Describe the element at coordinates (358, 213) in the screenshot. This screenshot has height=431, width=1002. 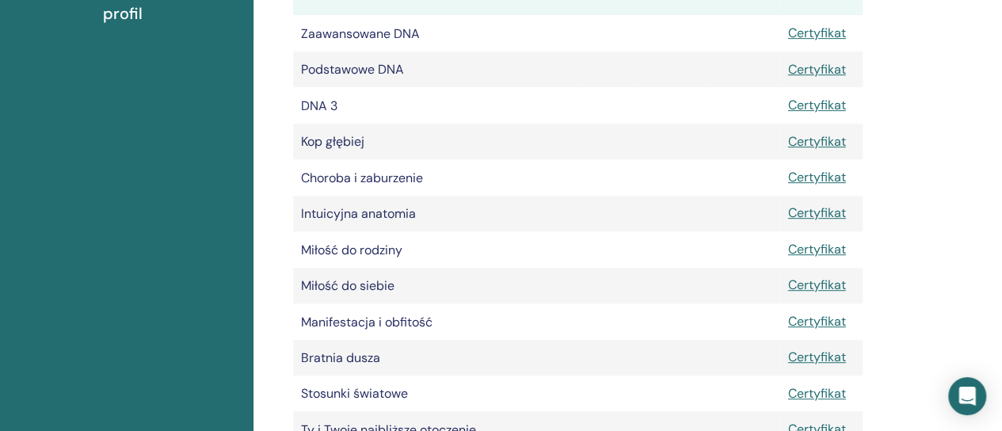
I see `font: Intuicyjna anatomia` at that location.